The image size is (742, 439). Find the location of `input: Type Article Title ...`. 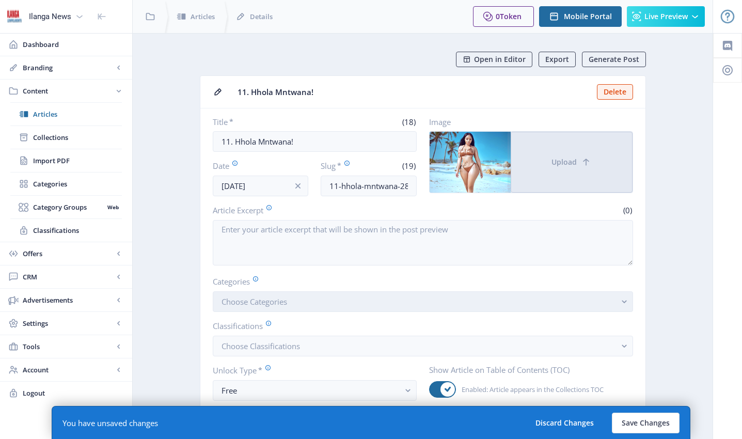

input: Type Article Title ... is located at coordinates (315, 142).